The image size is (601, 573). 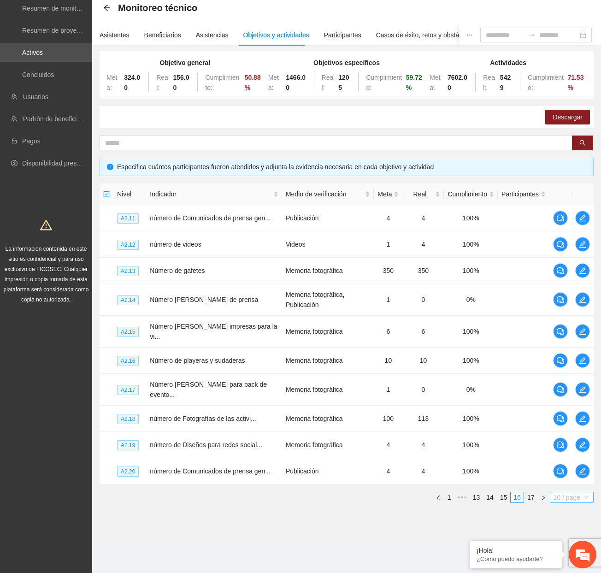 What do you see at coordinates (508, 63) in the screenshot?
I see `strong: Actividades` at bounding box center [508, 63].